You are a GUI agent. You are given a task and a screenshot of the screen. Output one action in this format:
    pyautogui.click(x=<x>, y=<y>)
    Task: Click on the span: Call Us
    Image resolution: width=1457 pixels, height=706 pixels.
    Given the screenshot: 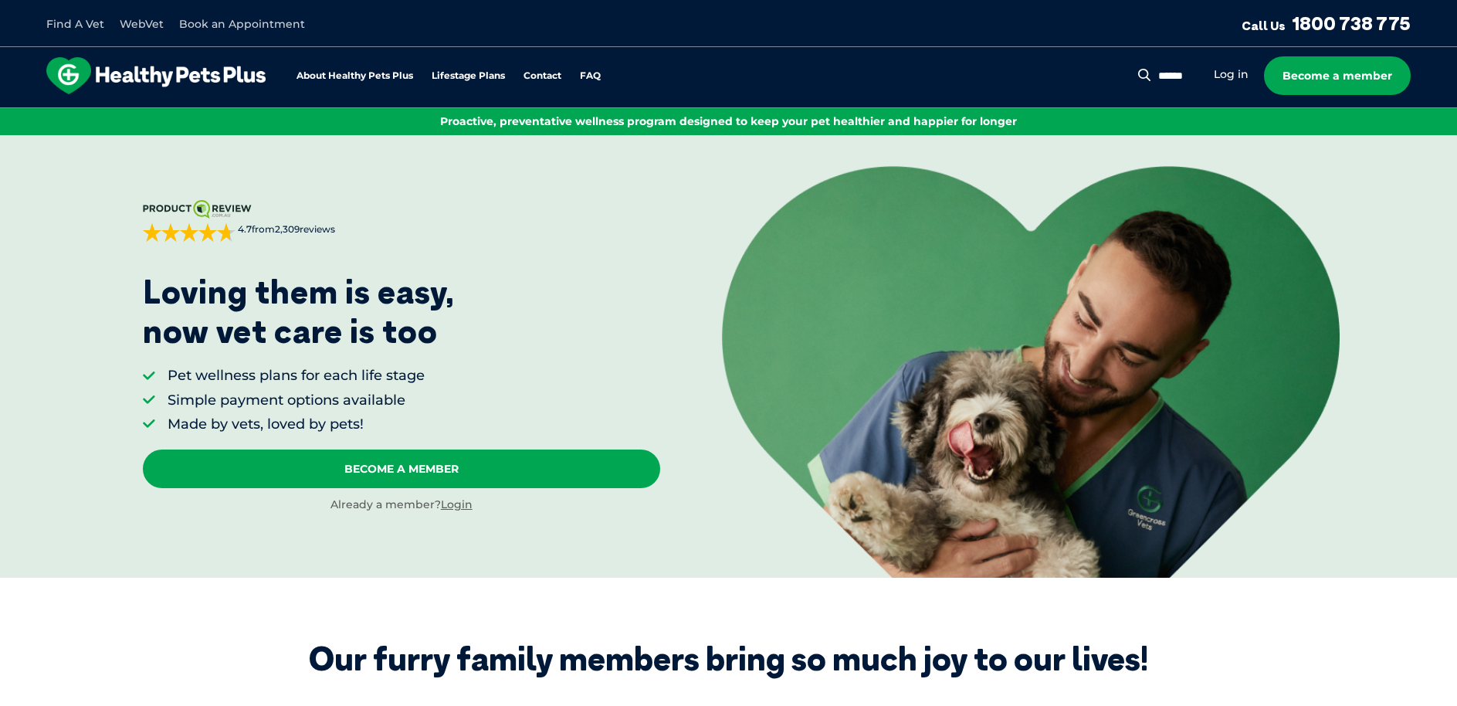 What is the action you would take?
    pyautogui.click(x=1263, y=25)
    